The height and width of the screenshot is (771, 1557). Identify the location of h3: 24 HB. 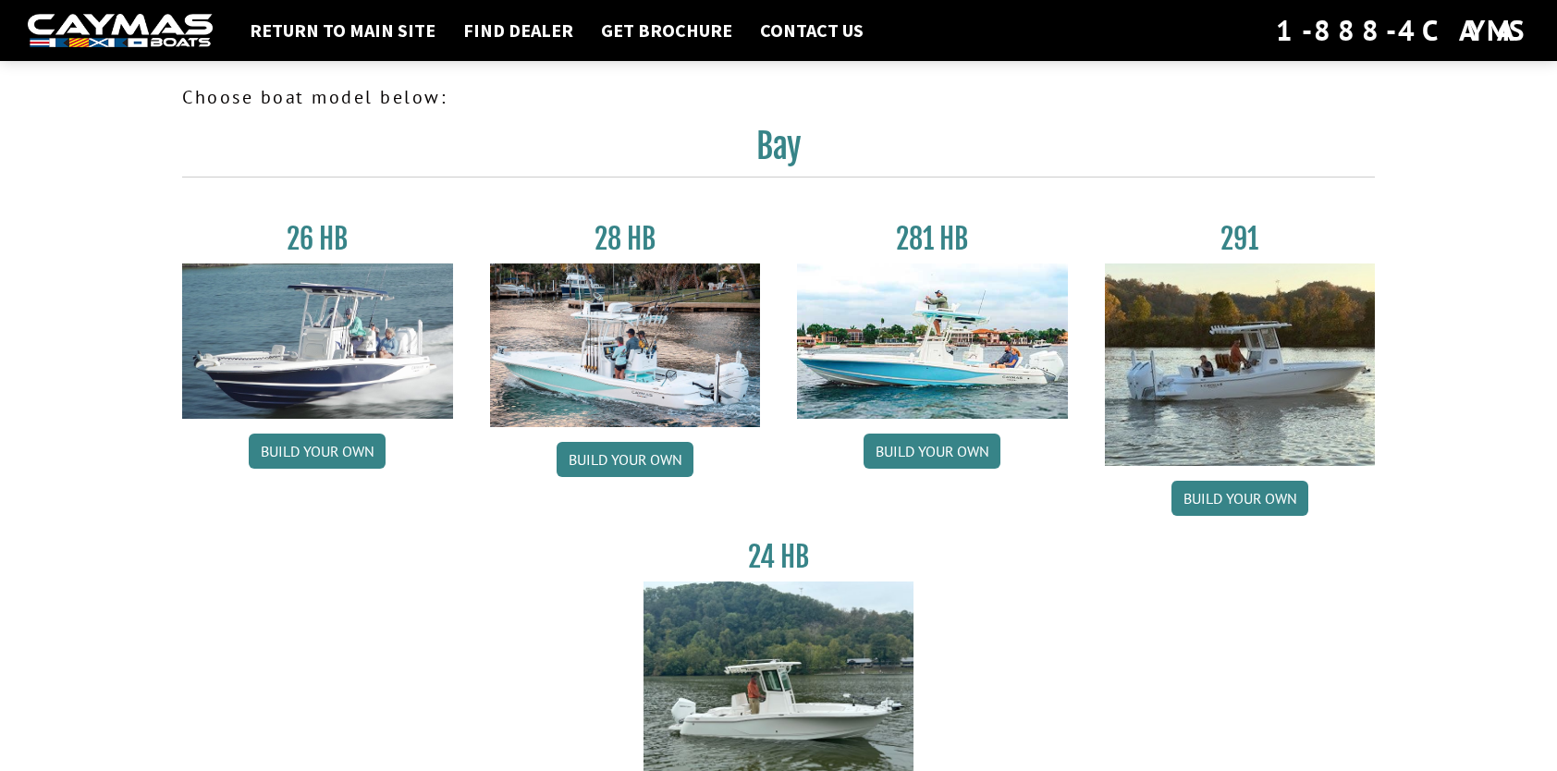
(779, 557).